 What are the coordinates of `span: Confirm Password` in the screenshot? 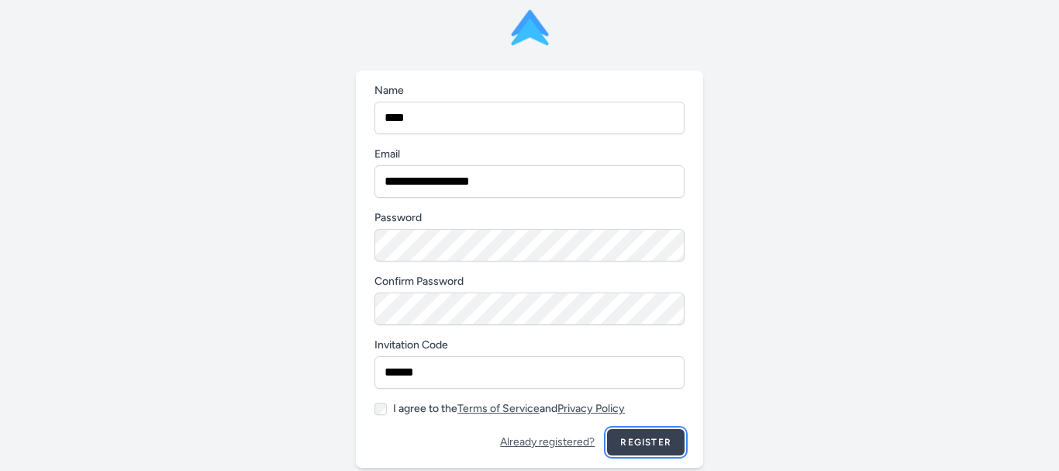 It's located at (419, 281).